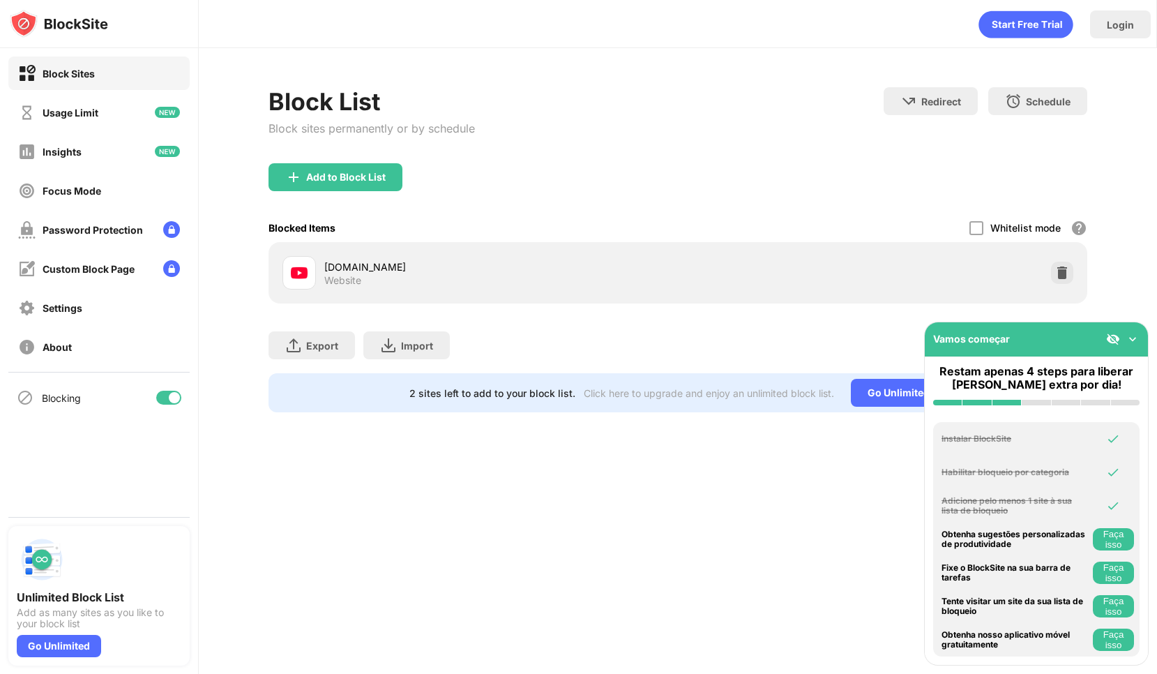 This screenshot has width=1157, height=674. I want to click on img: insights-off.svg, so click(27, 151).